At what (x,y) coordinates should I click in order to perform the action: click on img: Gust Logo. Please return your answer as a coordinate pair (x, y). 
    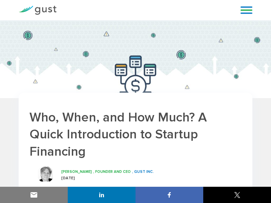
    Looking at the image, I should click on (38, 10).